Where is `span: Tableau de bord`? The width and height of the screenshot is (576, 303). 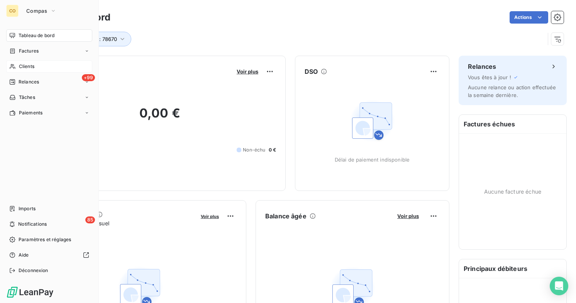 span: Tableau de bord is located at coordinates (36, 36).